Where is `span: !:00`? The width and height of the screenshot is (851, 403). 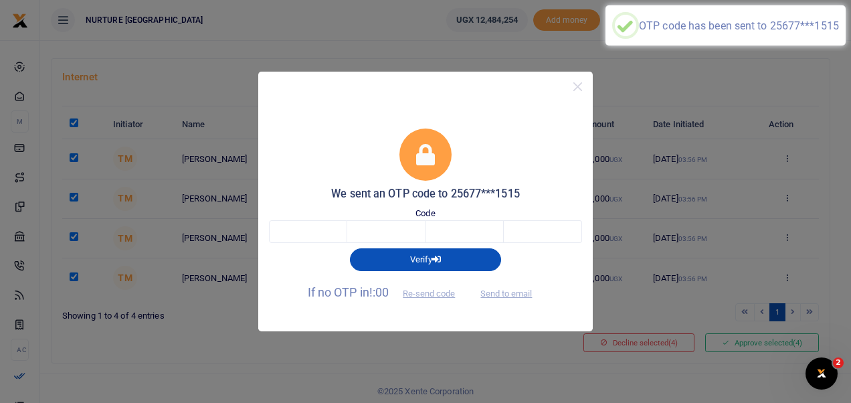
span: !:00 is located at coordinates (379, 292).